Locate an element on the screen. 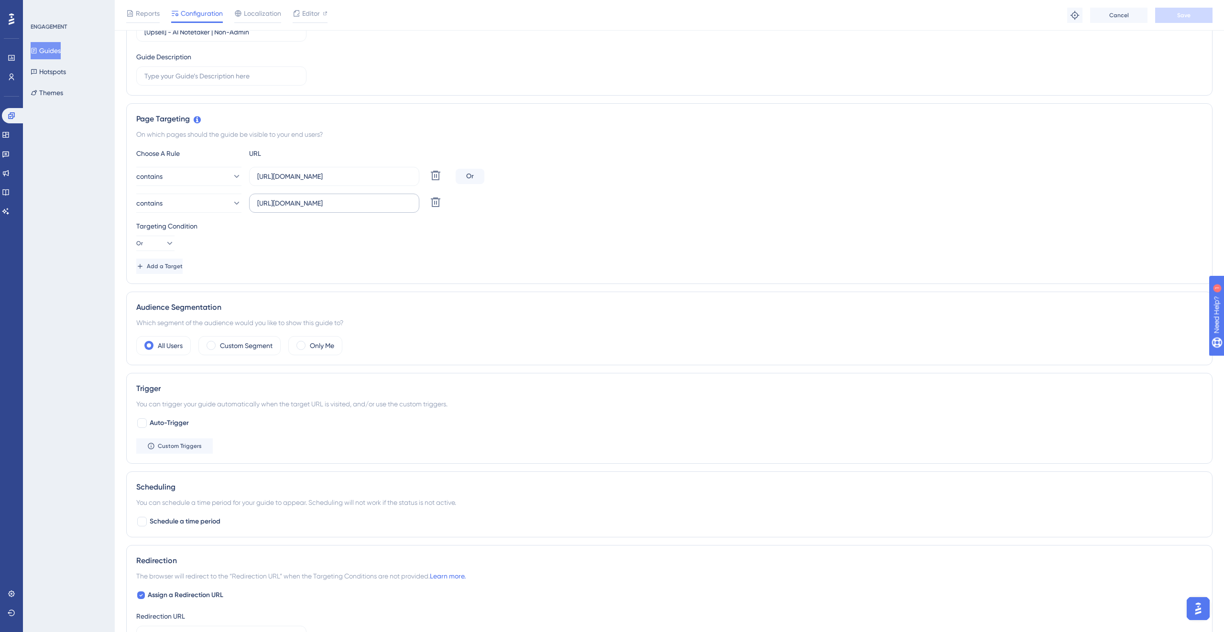 Image resolution: width=1224 pixels, height=632 pixels. div: Which segment of the audience would you like to show this guide to? is located at coordinates (669, 323).